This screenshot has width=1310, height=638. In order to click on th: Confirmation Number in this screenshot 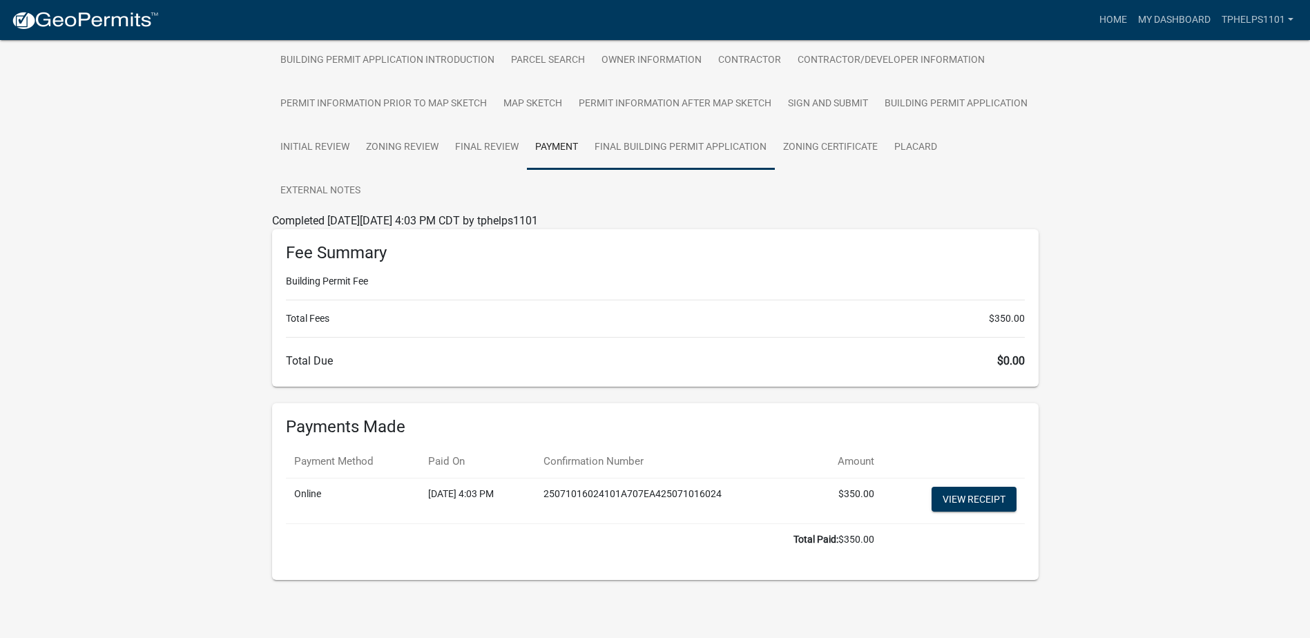, I will do `click(671, 461)`.